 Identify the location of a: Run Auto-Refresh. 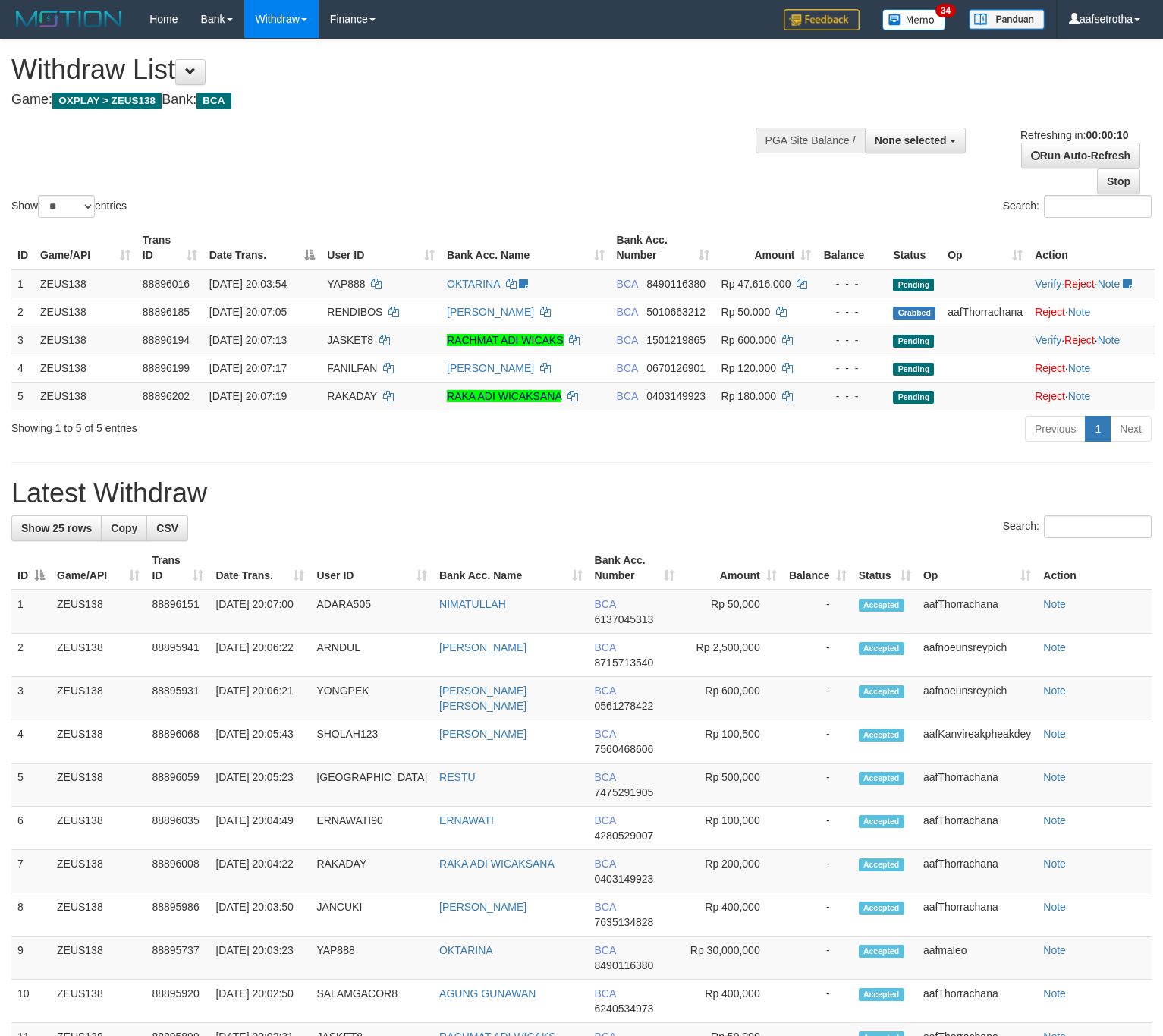
(1080, 156).